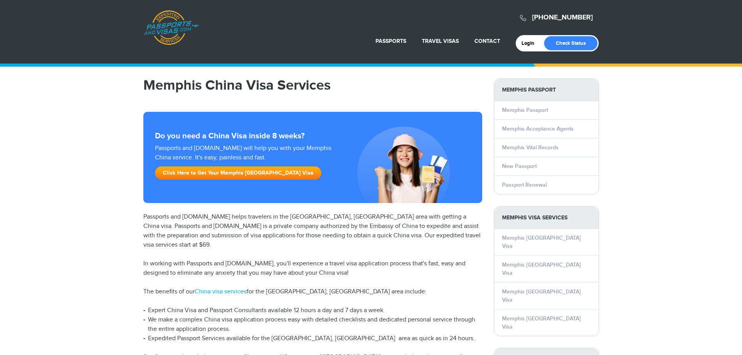 This screenshot has height=355, width=742. I want to click on li: We make a complex China visa application process easy with detailed checklists and dedicated pers..., so click(313, 325).